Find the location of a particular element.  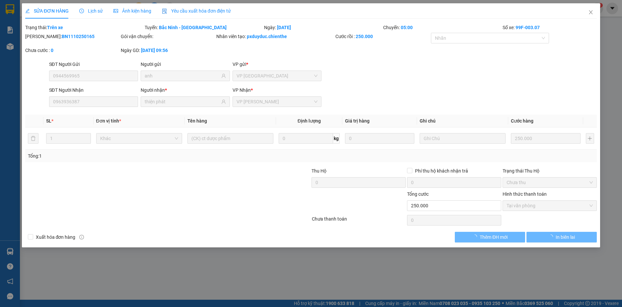

button: delete is located at coordinates (33, 139).